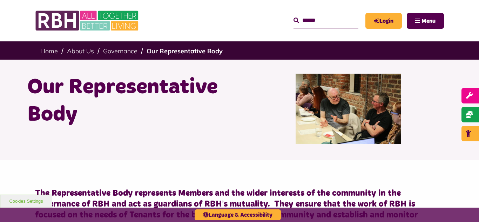  What do you see at coordinates (80, 51) in the screenshot?
I see `a: About Us` at bounding box center [80, 51].